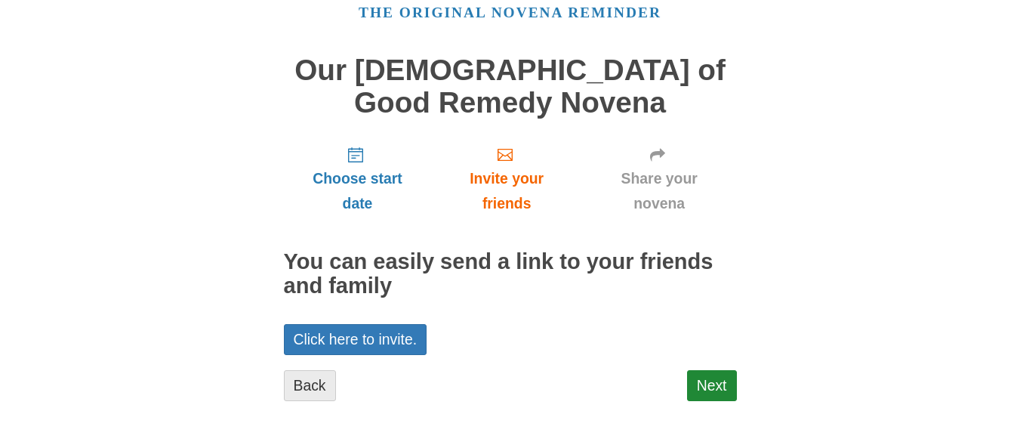  I want to click on a: Next, so click(712, 385).